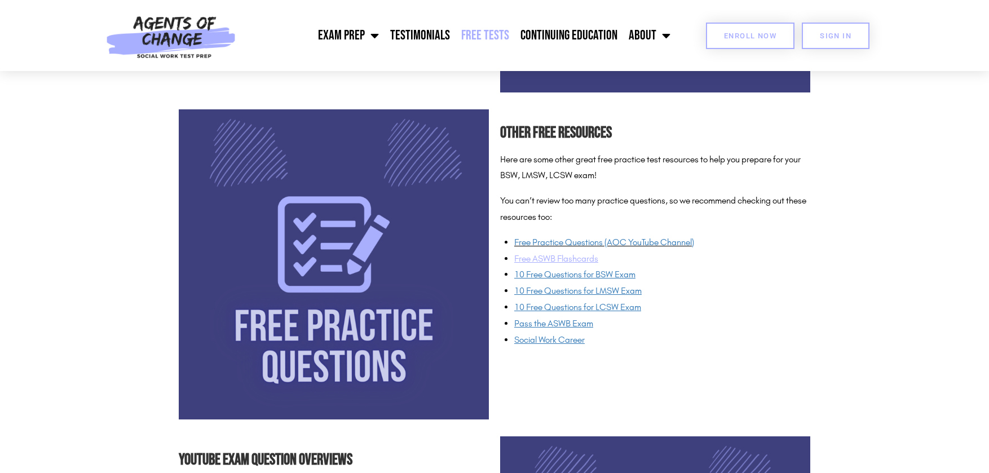 This screenshot has height=473, width=989. What do you see at coordinates (655, 209) in the screenshot?
I see `p: You can’t review too many practice questions, so we recommend checking out these resources too:` at bounding box center [655, 209].